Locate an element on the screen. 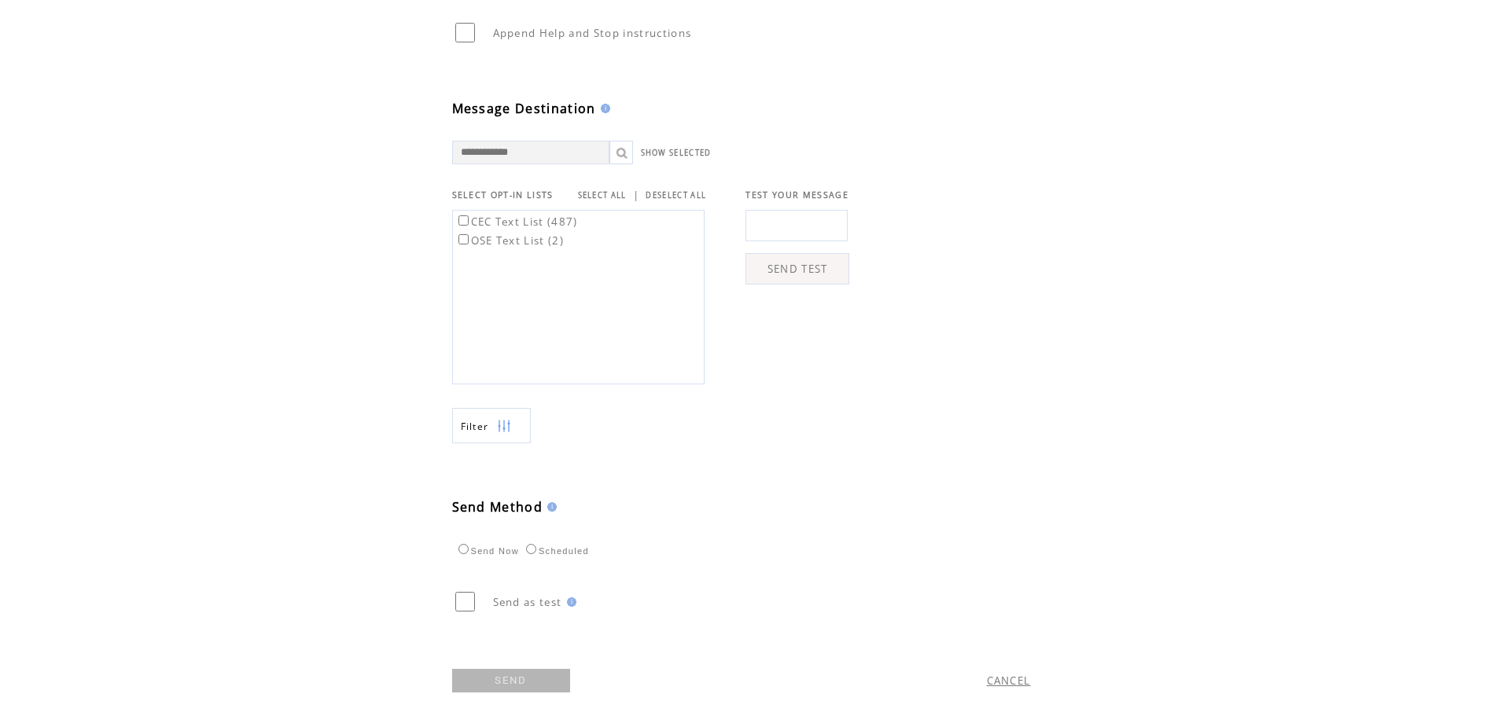 This screenshot has height=716, width=1498. label: Scheduled is located at coordinates (555, 551).